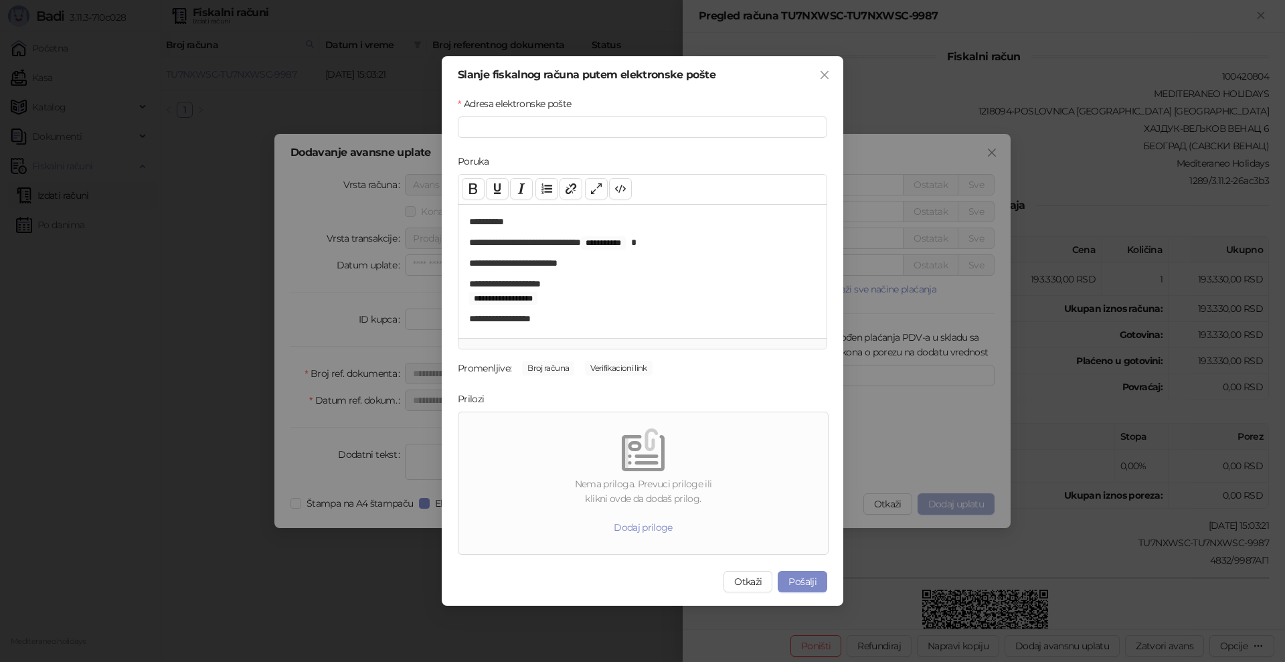 Image resolution: width=1285 pixels, height=662 pixels. Describe the element at coordinates (643, 450) in the screenshot. I see `img: empty` at that location.